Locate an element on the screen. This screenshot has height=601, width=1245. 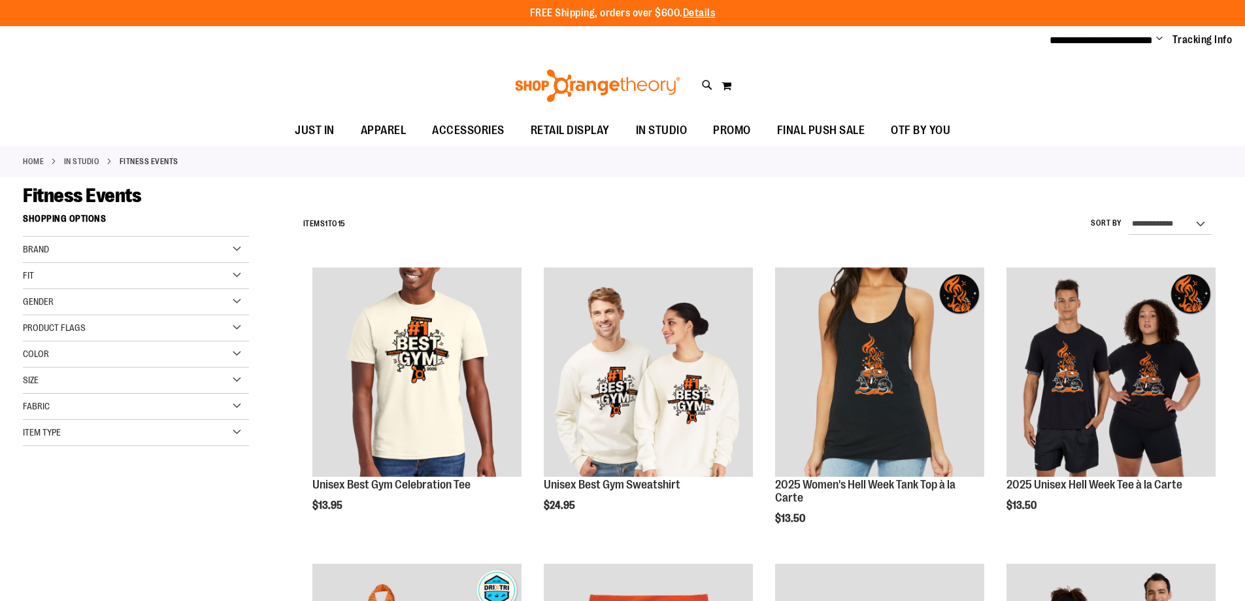
span: Fabric is located at coordinates (36, 406).